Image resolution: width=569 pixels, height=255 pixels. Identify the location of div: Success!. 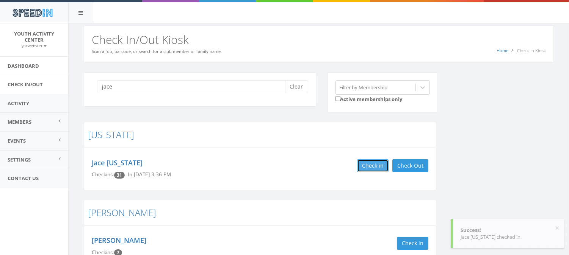
(508, 230).